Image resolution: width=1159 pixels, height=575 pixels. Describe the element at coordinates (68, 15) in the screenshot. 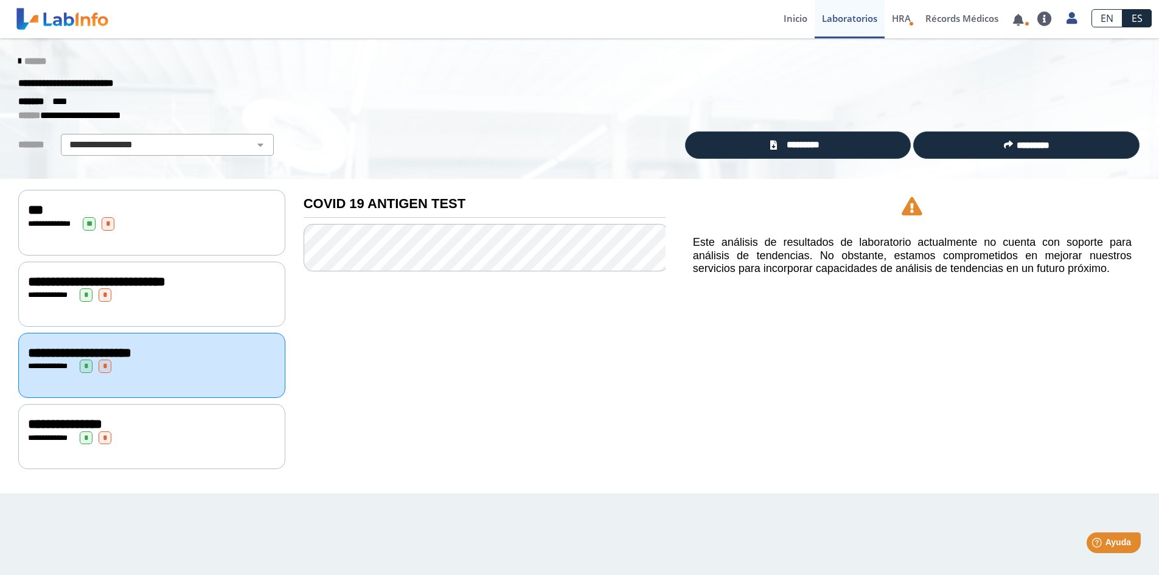

I see `span: Ayuda` at that location.